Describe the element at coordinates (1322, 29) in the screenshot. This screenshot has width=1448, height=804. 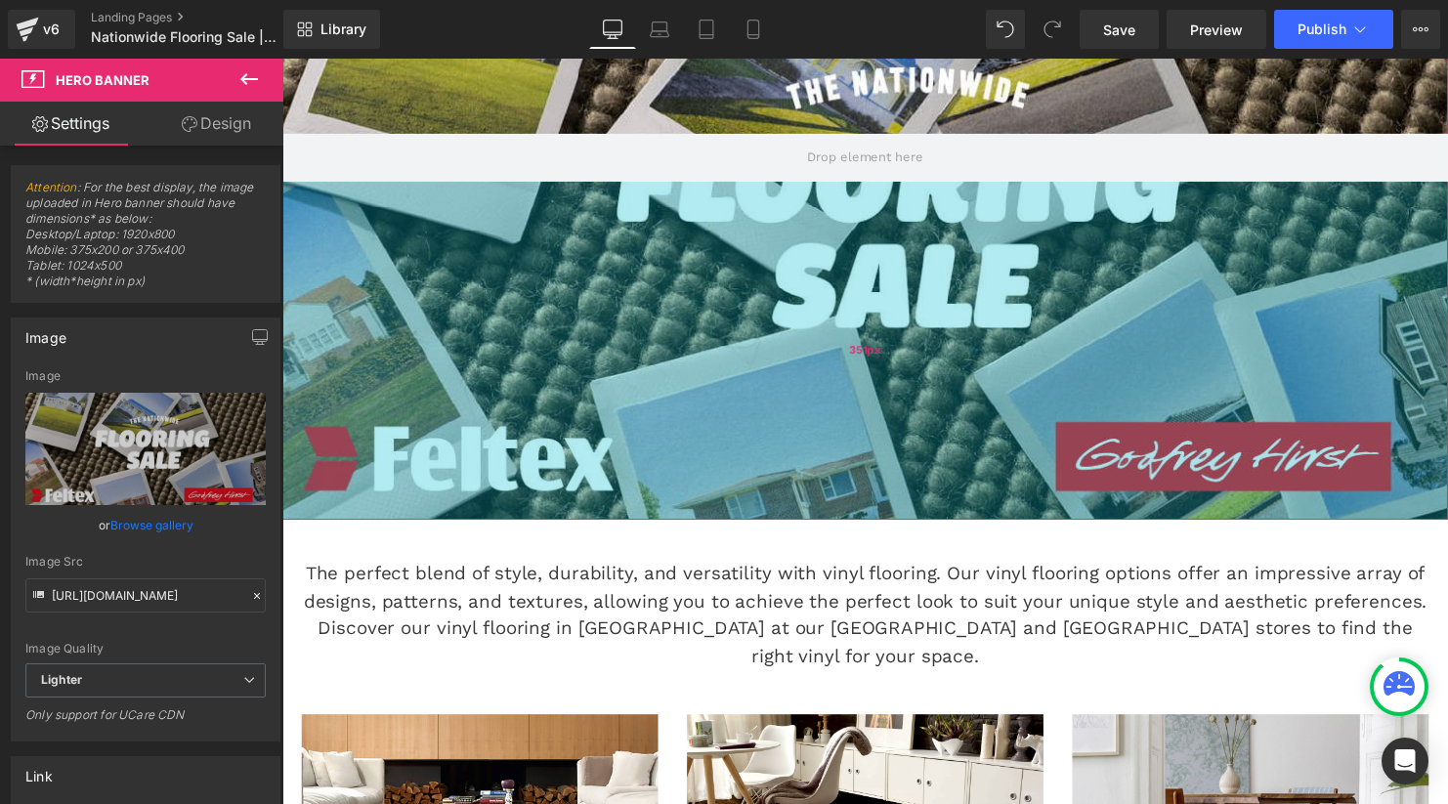
I see `span: Publish` at that location.